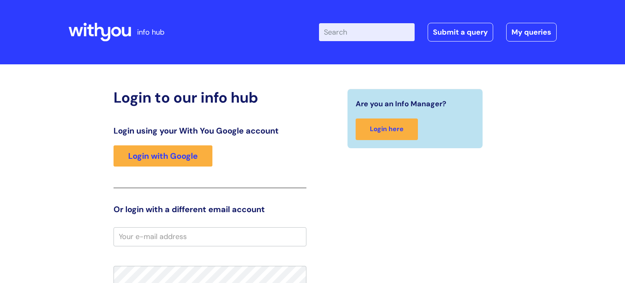 The height and width of the screenshot is (283, 625). Describe the element at coordinates (210, 236) in the screenshot. I see `input: Your e-mail address` at that location.